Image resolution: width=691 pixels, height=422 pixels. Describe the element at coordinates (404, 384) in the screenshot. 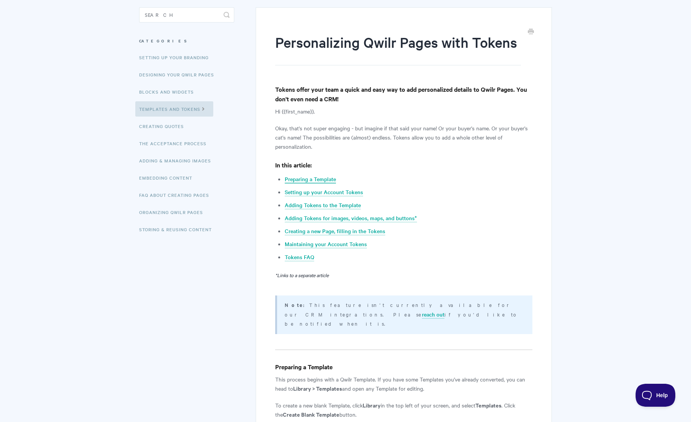

I see `p: This process begins with a Qwilr Template. If you have some Templates you've already converted, y...` at that location.